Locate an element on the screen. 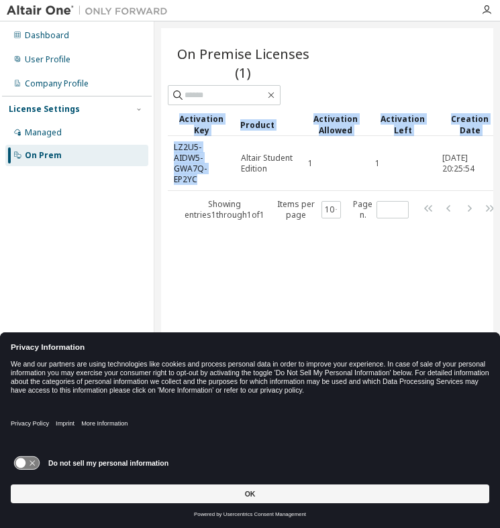 The width and height of the screenshot is (500, 528). div: Product is located at coordinates (268, 125).